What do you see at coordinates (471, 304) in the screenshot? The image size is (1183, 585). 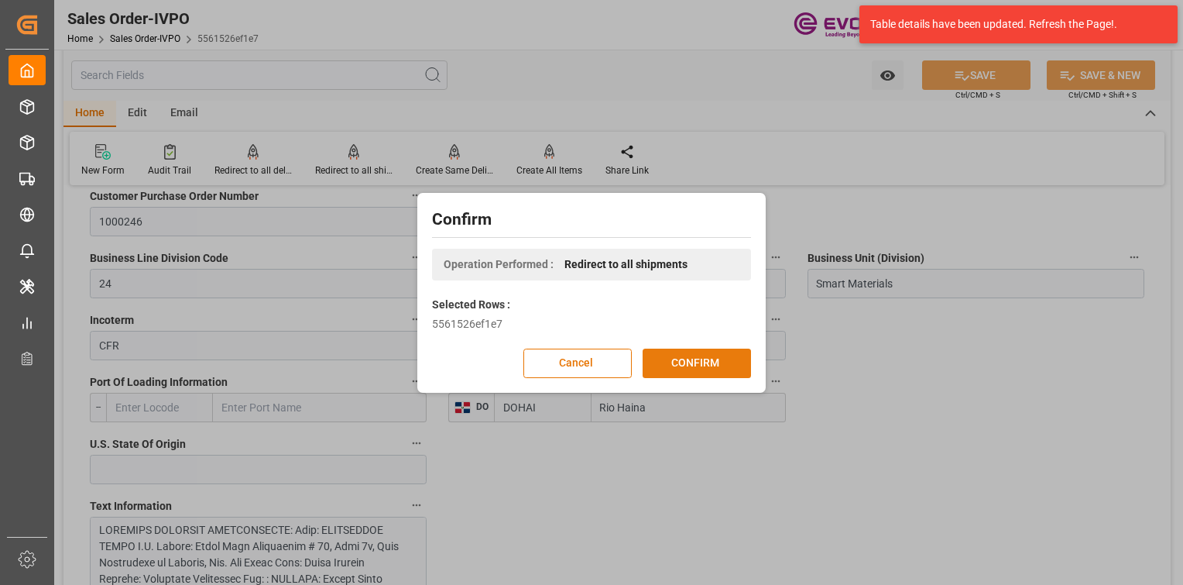 I see `label: Selected Rows :` at bounding box center [471, 304].